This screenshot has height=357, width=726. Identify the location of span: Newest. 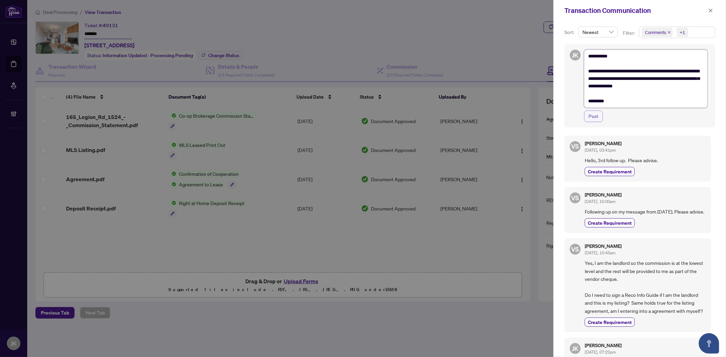
(597, 32).